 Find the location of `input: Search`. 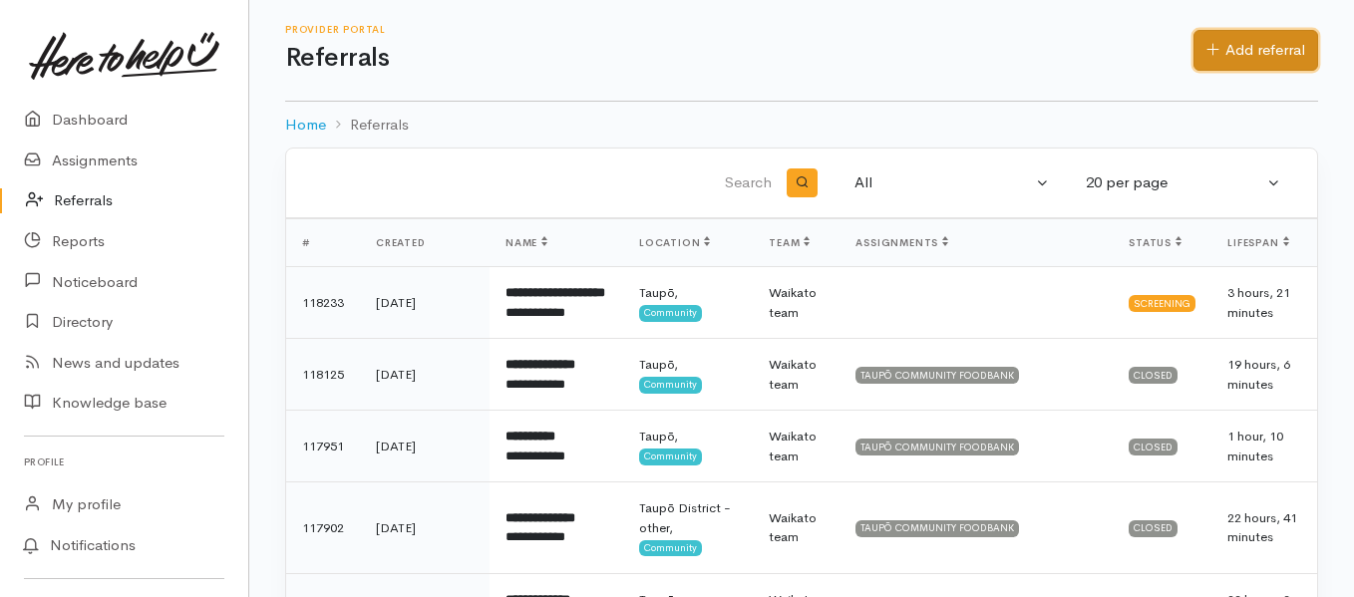

input: Search is located at coordinates (542, 183).